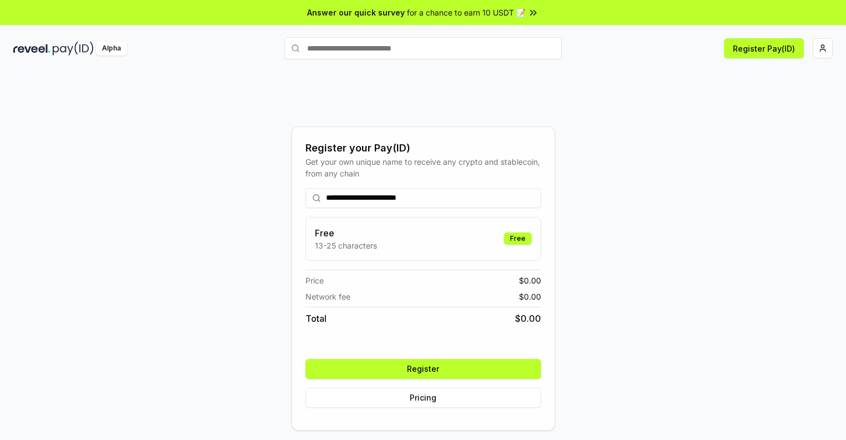  I want to click on button: Register Pay(ID), so click(764, 48).